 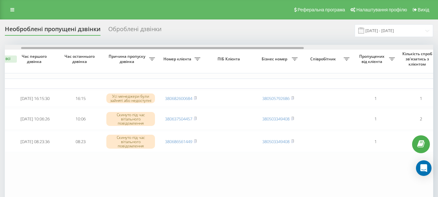 I want to click on span: Кількість спроб зв'язатись з клієнтом, so click(x=418, y=59).